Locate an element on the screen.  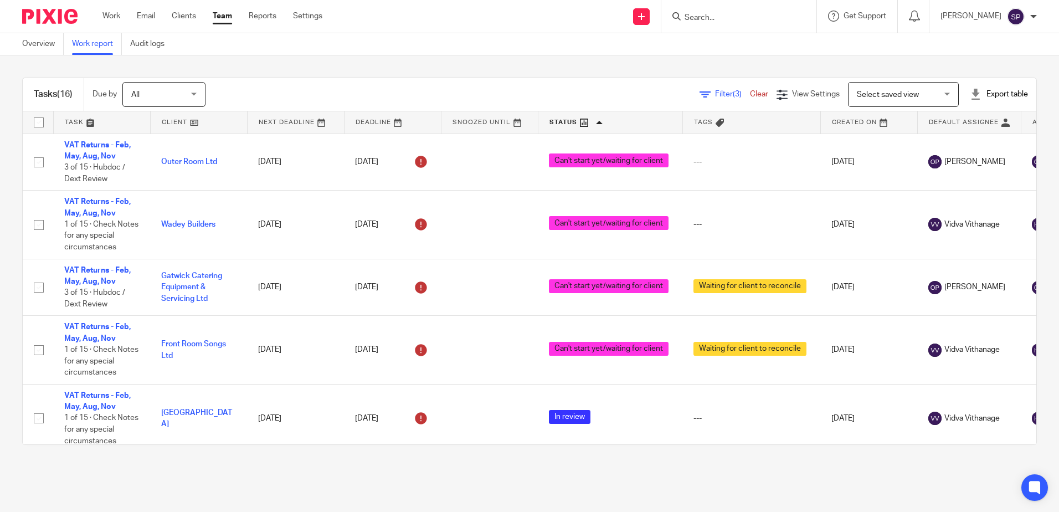
input: Search is located at coordinates (733, 18).